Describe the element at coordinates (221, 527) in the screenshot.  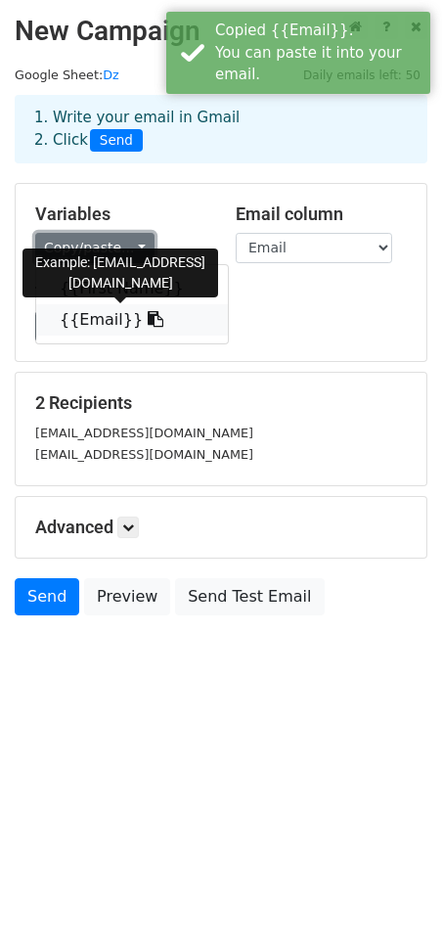
I see `h5: Advanced` at that location.